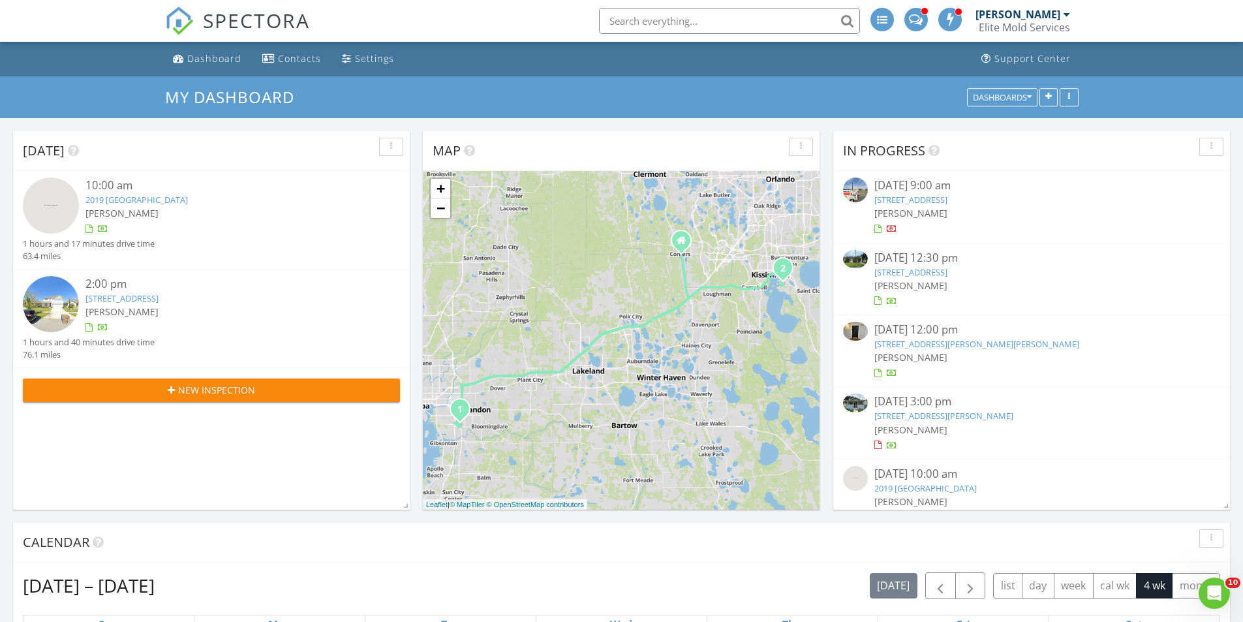  Describe the element at coordinates (1196, 585) in the screenshot. I see `button: month` at that location.